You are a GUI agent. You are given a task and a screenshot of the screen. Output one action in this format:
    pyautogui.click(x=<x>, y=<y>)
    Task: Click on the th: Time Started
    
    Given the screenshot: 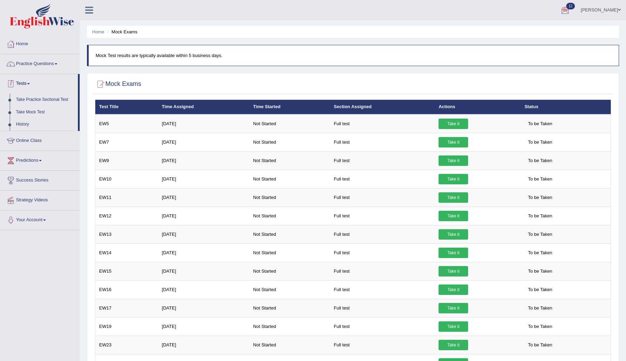 What is the action you would take?
    pyautogui.click(x=290, y=107)
    